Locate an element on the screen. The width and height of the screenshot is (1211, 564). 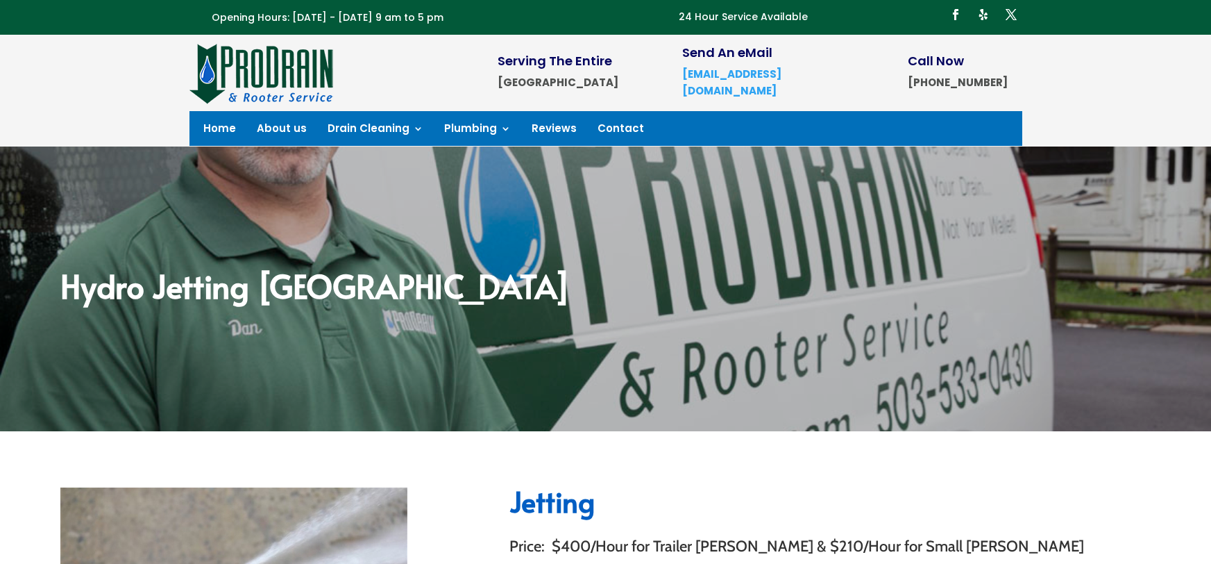
a: Follow on X is located at coordinates (1011, 15).